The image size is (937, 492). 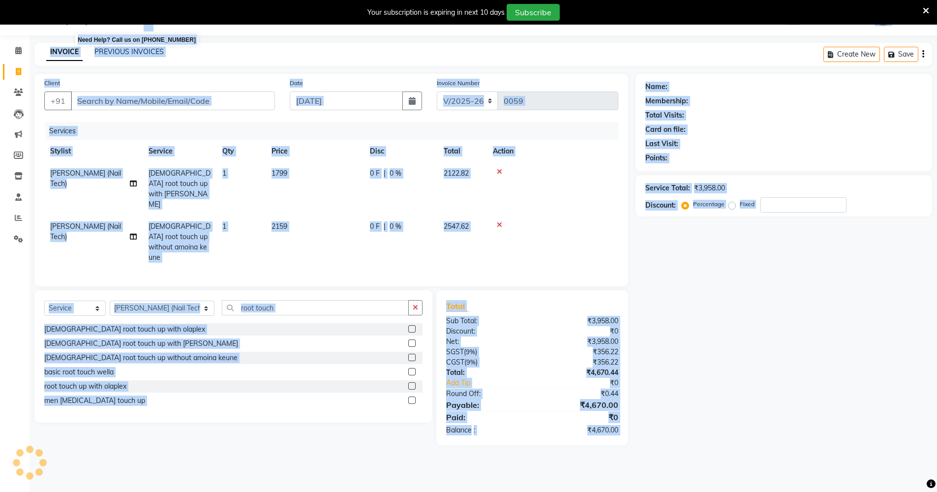 I want to click on input: Search by Name/Mobile/Email/Code, so click(x=173, y=101).